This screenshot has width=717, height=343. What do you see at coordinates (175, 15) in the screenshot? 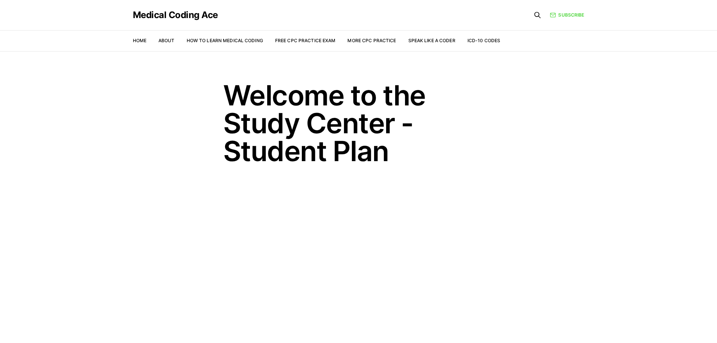
I see `a: Medical Coding Ace` at bounding box center [175, 15].